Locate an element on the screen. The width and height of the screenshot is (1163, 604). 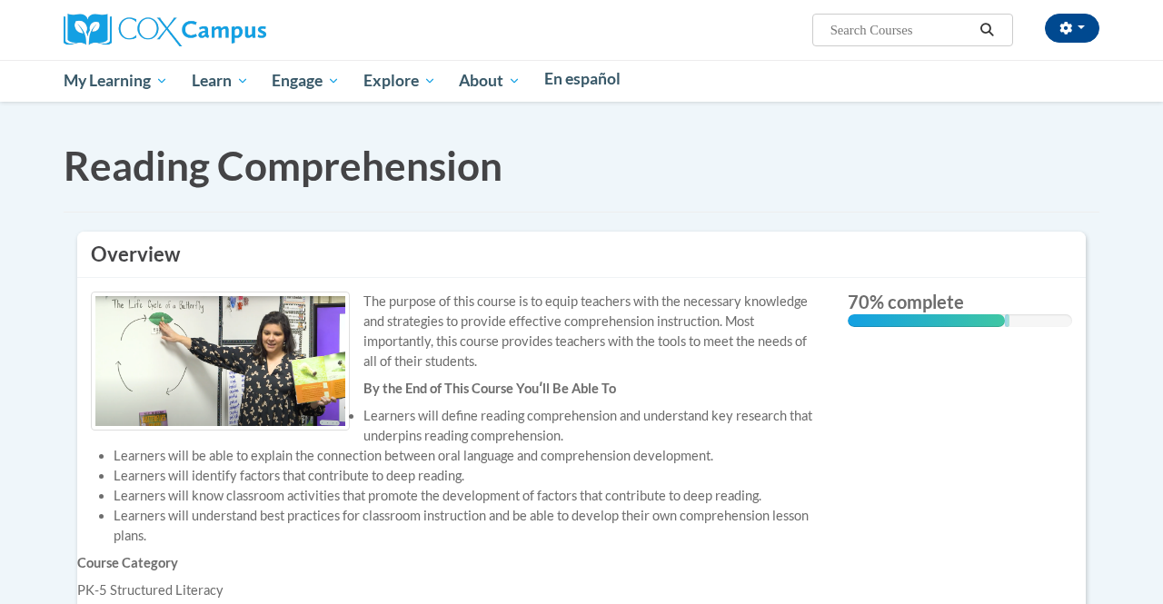
span: Learn is located at coordinates (220, 81).